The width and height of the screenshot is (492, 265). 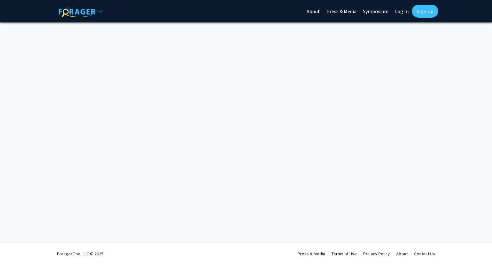 What do you see at coordinates (80, 253) in the screenshot?
I see `div: ForagerOne, LLC © 2025` at bounding box center [80, 253].